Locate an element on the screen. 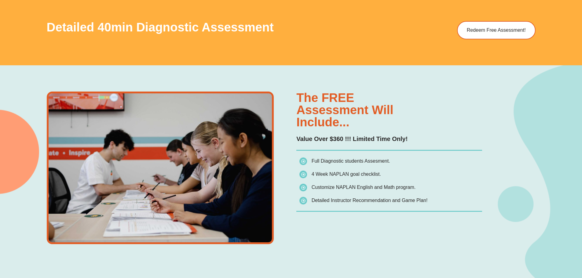 The image size is (582, 278). span: Detailed Instructor Recommendation and Game Plan! is located at coordinates (370, 200).